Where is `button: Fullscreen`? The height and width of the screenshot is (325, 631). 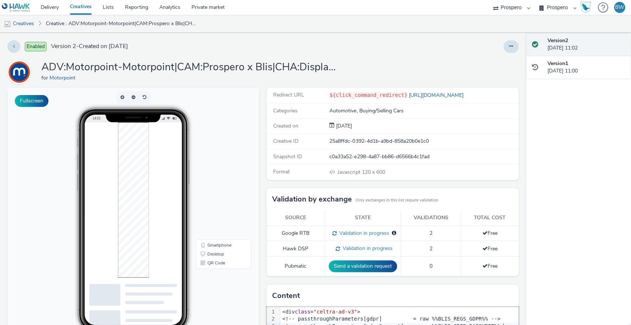
button: Fullscreen is located at coordinates (31, 101).